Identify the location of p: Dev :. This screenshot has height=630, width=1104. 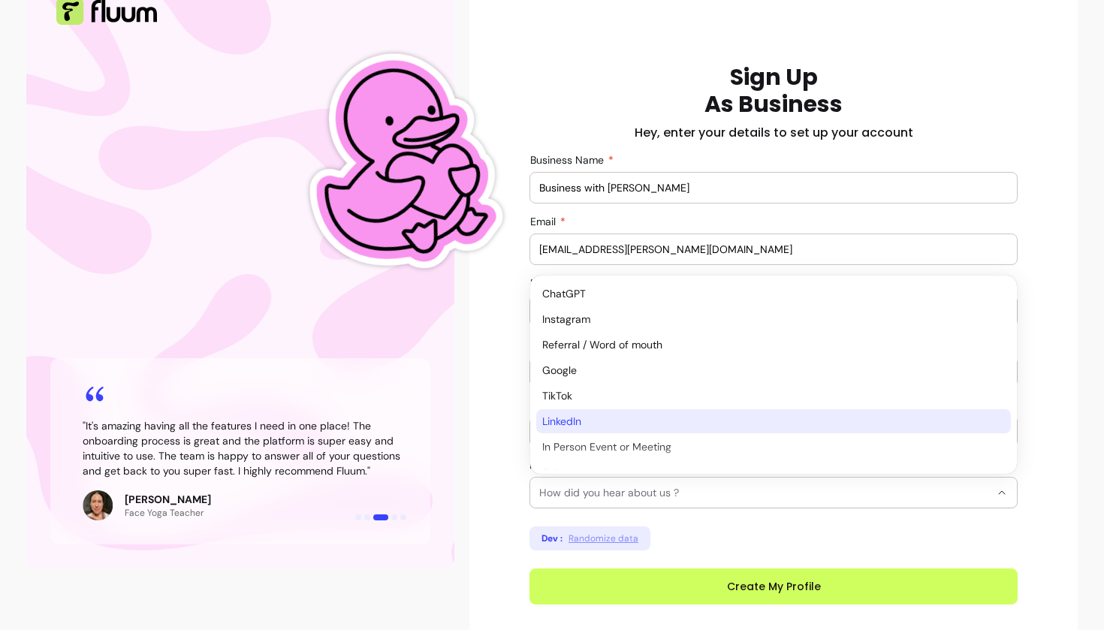
(552, 538).